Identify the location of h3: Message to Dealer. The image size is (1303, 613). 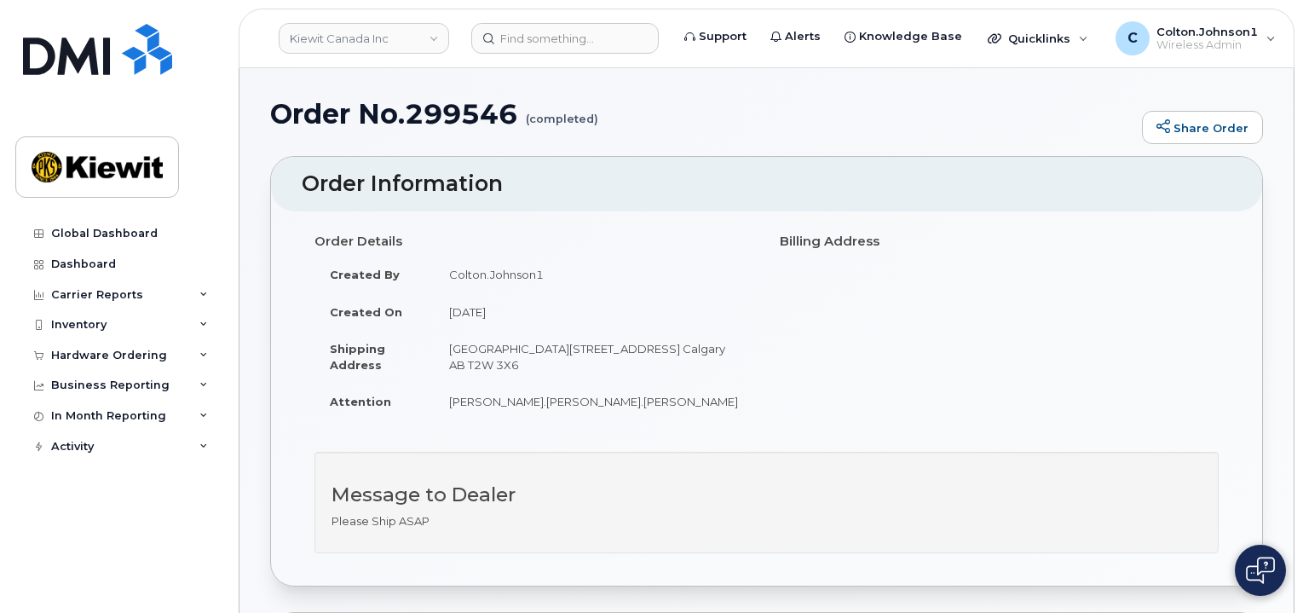
(766, 494).